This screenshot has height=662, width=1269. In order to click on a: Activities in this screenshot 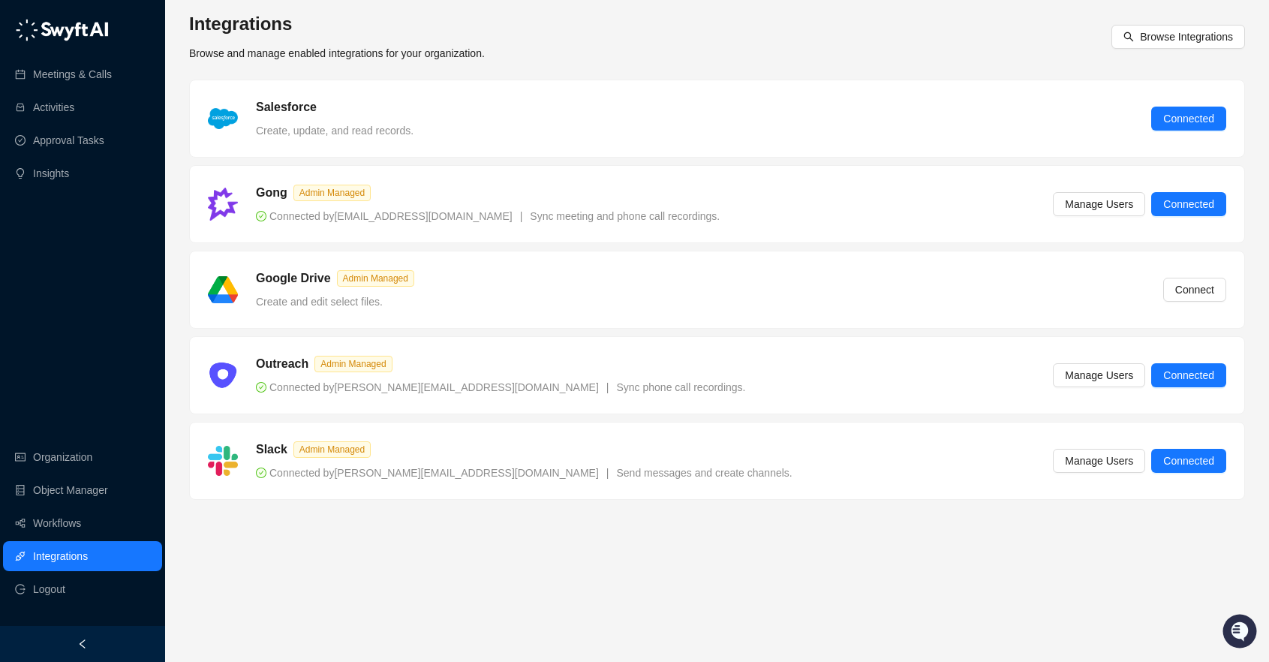, I will do `click(53, 107)`.